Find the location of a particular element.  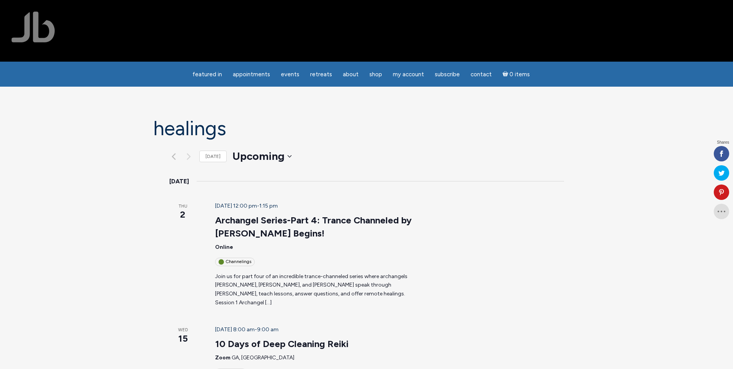

span: My Account is located at coordinates (408, 74).